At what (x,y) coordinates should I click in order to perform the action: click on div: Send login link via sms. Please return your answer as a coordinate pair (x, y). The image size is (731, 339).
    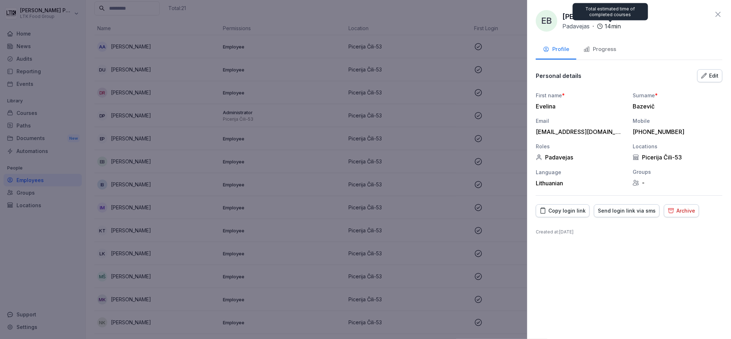
    Looking at the image, I should click on (627, 211).